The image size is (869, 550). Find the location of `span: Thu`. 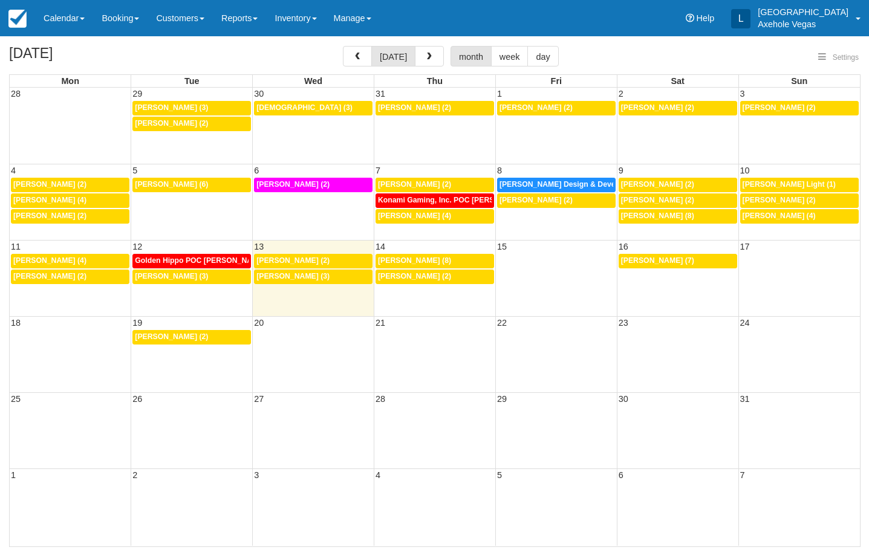

span: Thu is located at coordinates (435, 81).